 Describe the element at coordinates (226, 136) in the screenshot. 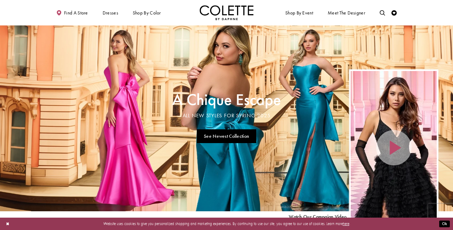

I see `a: See Newest Collection A Chique Escape All New Styles For Spring 2025` at that location.